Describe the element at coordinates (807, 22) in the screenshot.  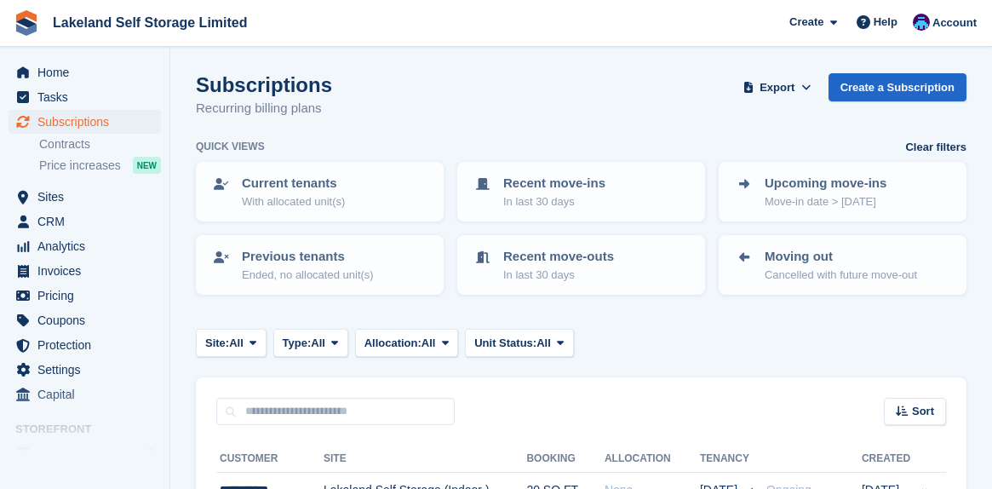
I see `span: Create` at that location.